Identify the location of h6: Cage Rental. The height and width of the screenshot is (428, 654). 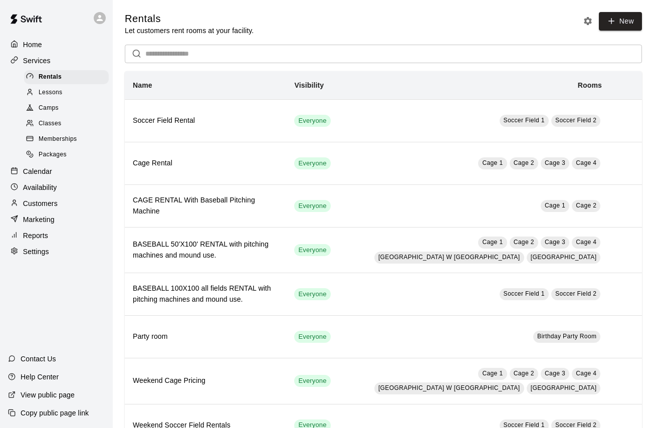
(205, 163).